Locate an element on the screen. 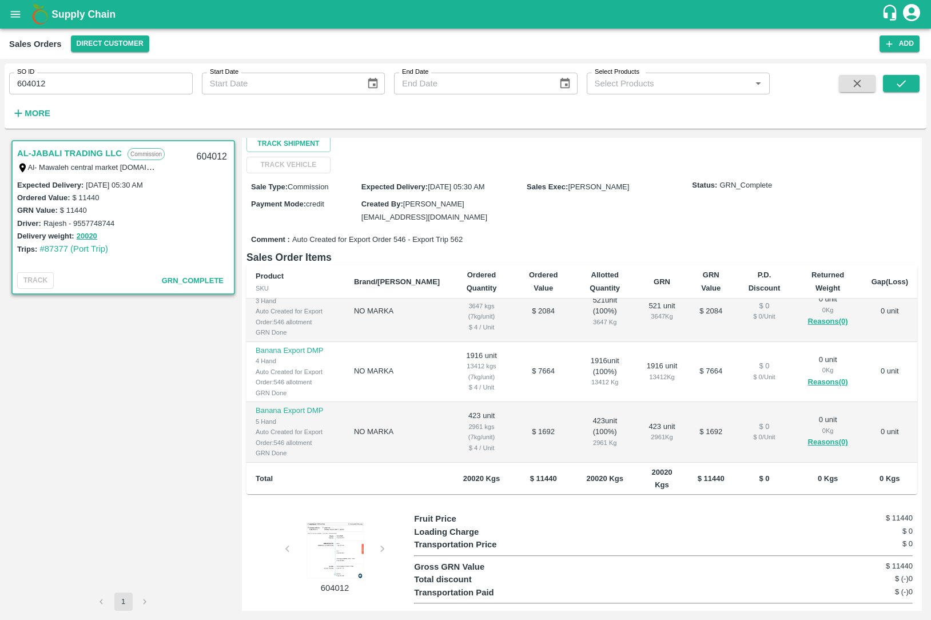 The width and height of the screenshot is (931, 620). input: Start Date is located at coordinates (280, 84).